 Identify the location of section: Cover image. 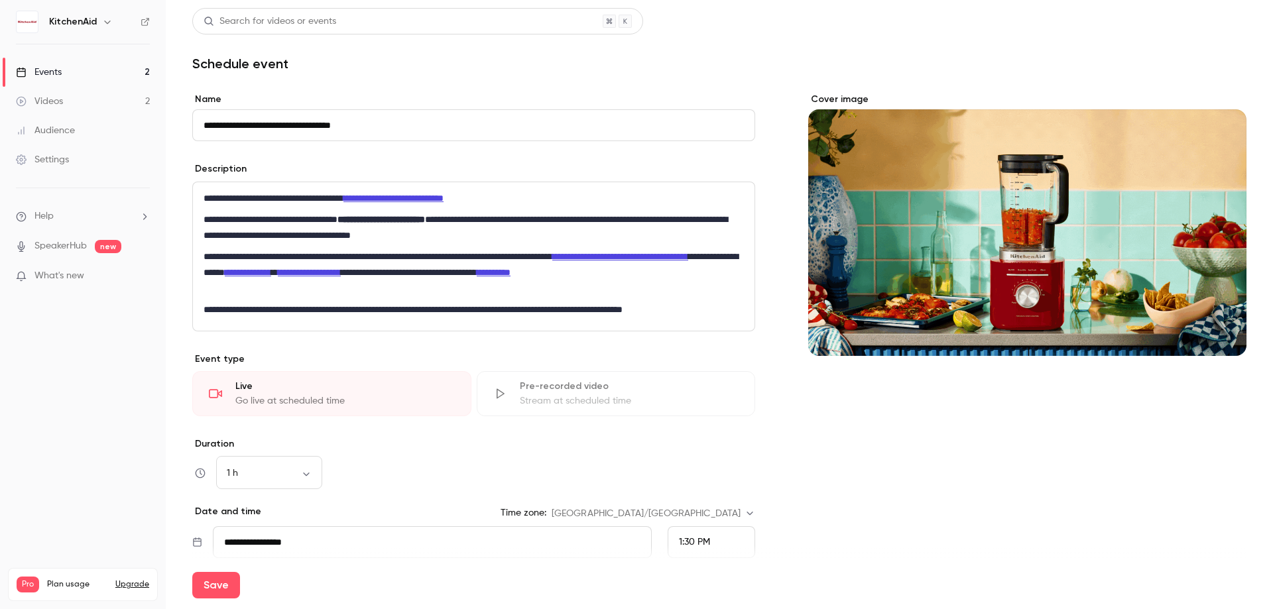
(1027, 224).